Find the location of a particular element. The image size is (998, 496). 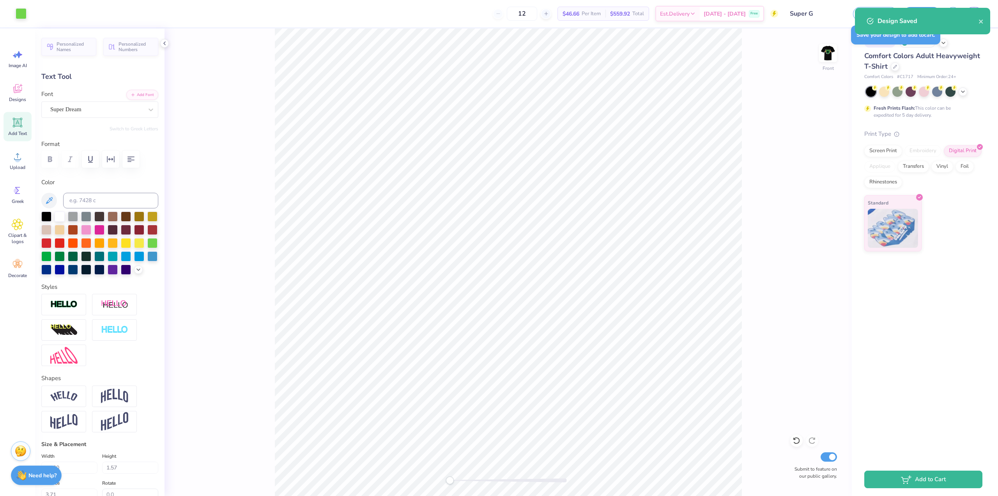

label: Width is located at coordinates (48, 456).